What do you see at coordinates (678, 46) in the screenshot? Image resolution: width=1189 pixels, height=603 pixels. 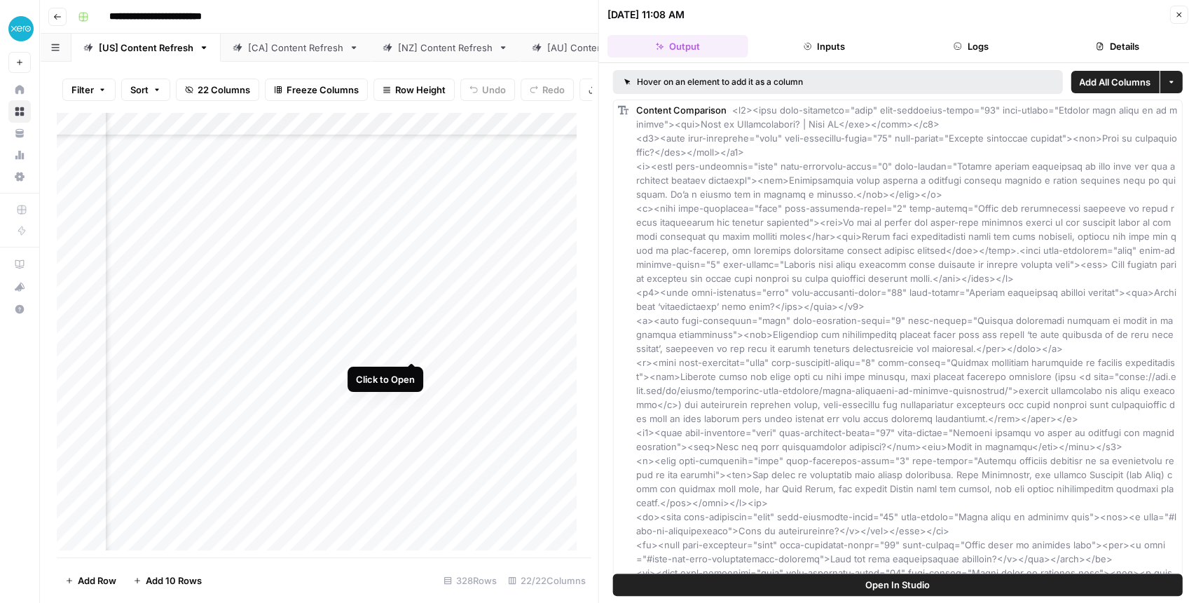 I see `button: Output` at bounding box center [678, 46].